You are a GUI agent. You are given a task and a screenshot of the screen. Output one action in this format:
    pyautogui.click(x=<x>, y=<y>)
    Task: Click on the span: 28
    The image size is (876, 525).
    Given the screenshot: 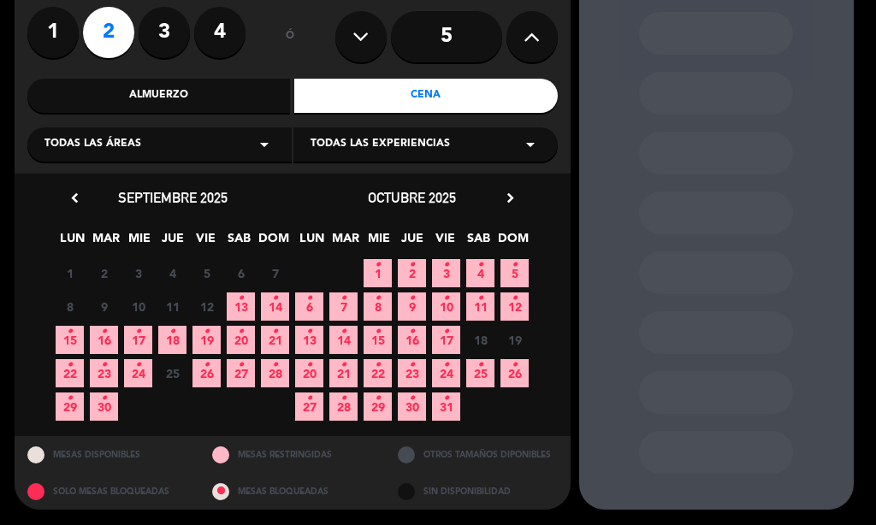 What is the action you would take?
    pyautogui.click(x=343, y=406)
    